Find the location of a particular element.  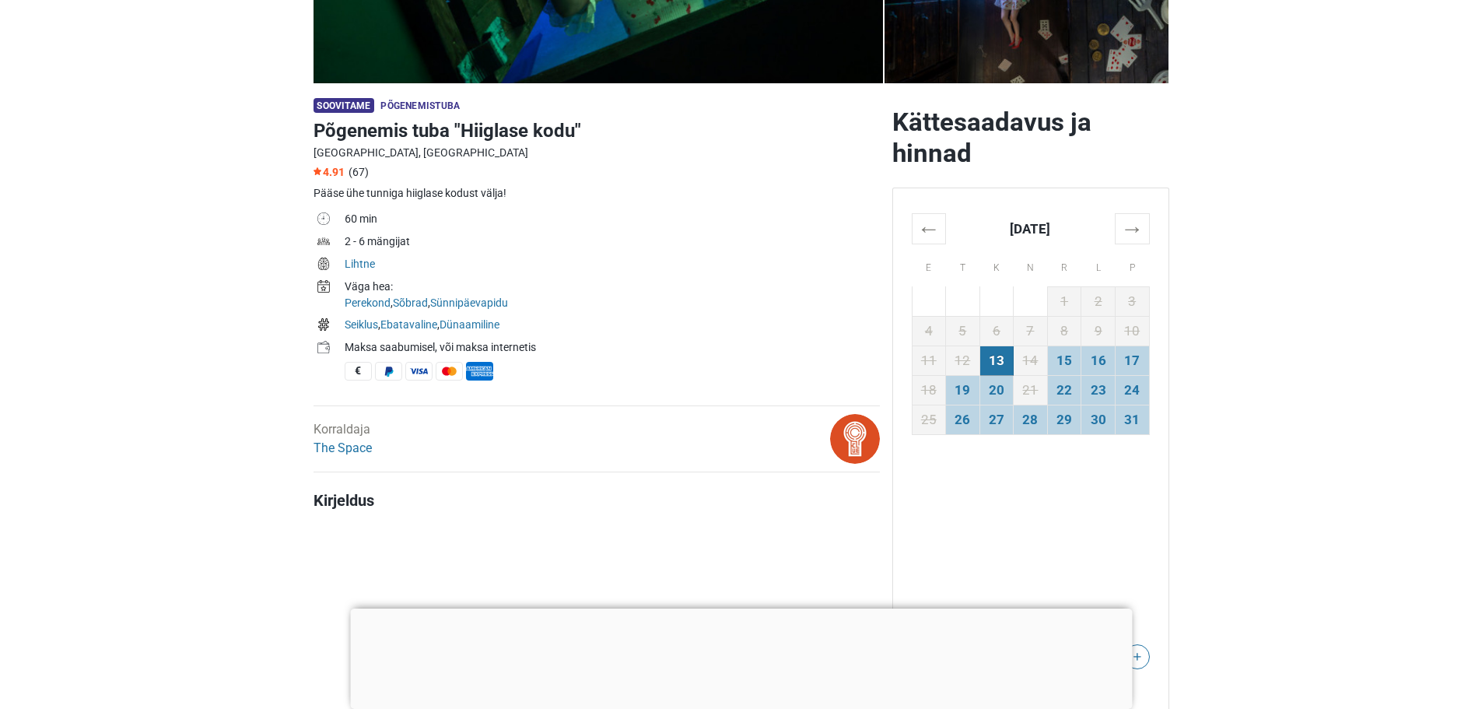

td: 22 is located at coordinates (1064, 390).